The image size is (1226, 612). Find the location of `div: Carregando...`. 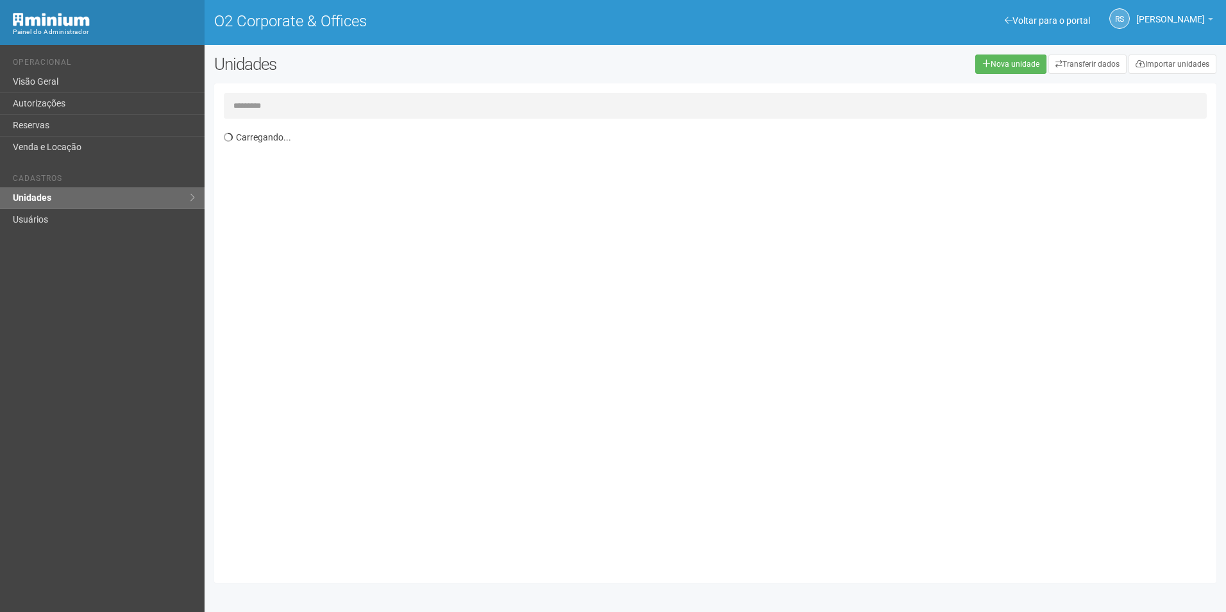

div: Carregando... is located at coordinates (720, 349).